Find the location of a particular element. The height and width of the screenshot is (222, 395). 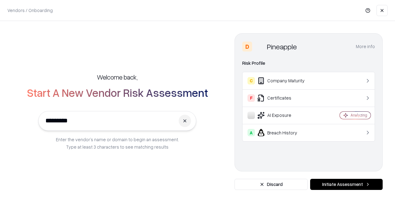

div: D is located at coordinates (247, 47).